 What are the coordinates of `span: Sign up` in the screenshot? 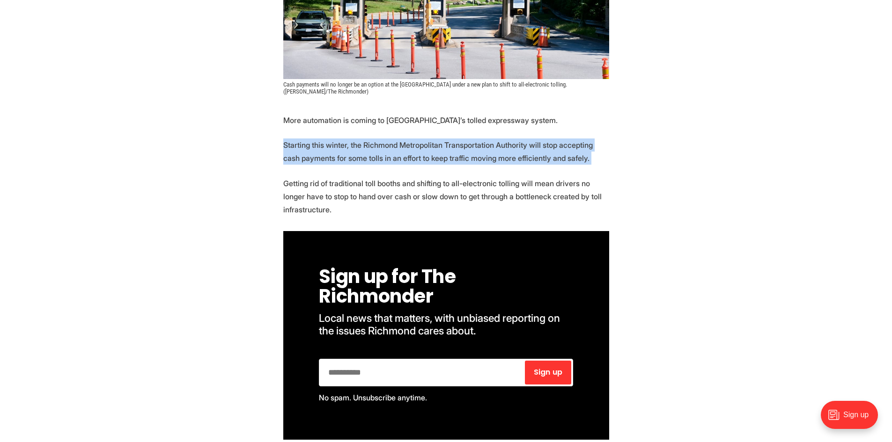 It's located at (548, 373).